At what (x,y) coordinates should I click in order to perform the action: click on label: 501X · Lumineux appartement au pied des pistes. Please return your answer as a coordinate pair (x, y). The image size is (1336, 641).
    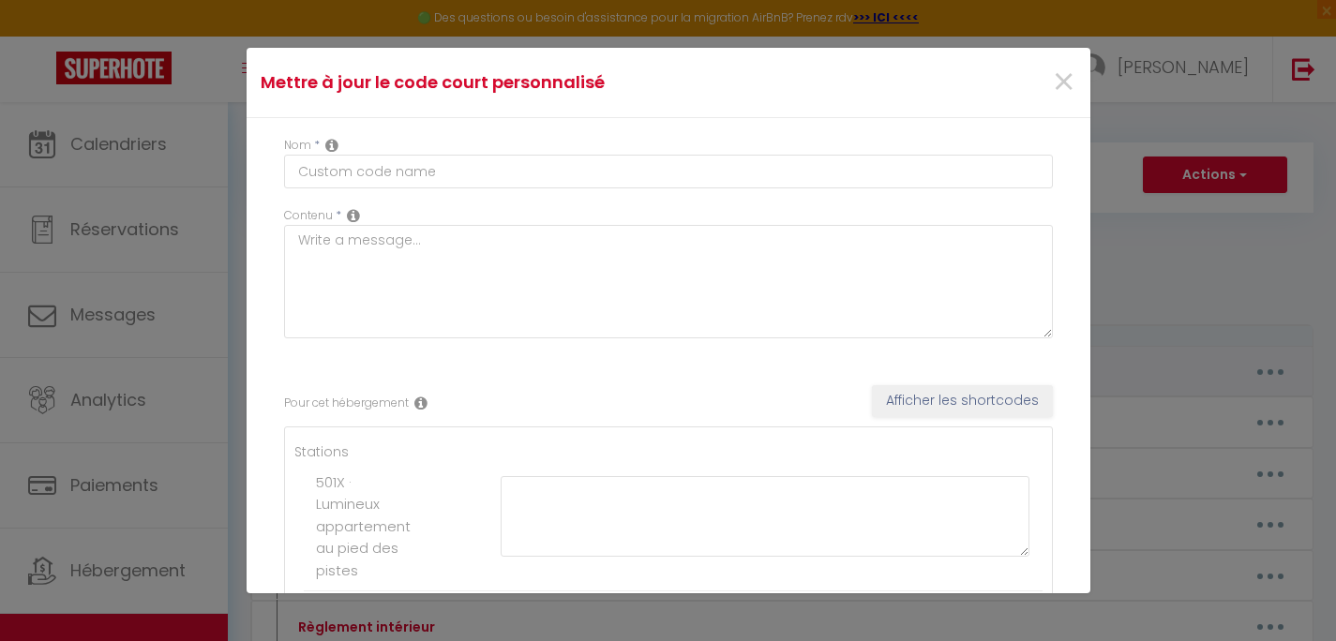
    Looking at the image, I should click on (365, 527).